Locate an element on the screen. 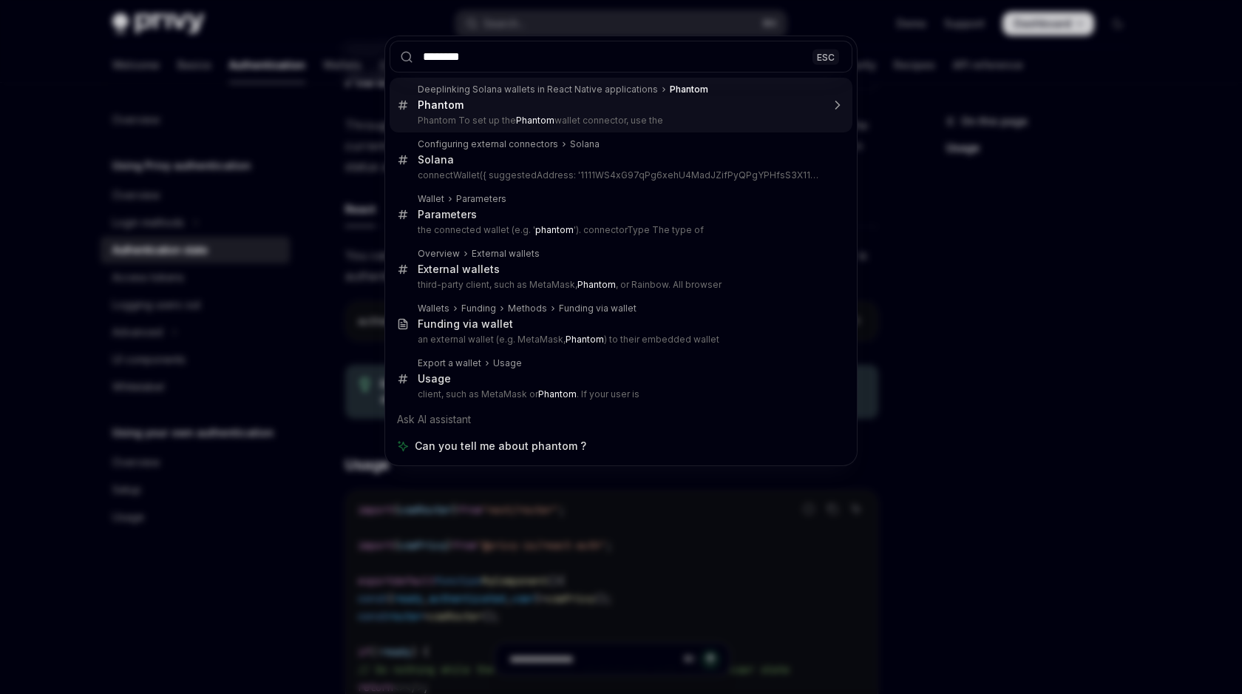 The width and height of the screenshot is (1242, 694). div: Deeplinking Solana wallets in React Native applications is located at coordinates (538, 89).